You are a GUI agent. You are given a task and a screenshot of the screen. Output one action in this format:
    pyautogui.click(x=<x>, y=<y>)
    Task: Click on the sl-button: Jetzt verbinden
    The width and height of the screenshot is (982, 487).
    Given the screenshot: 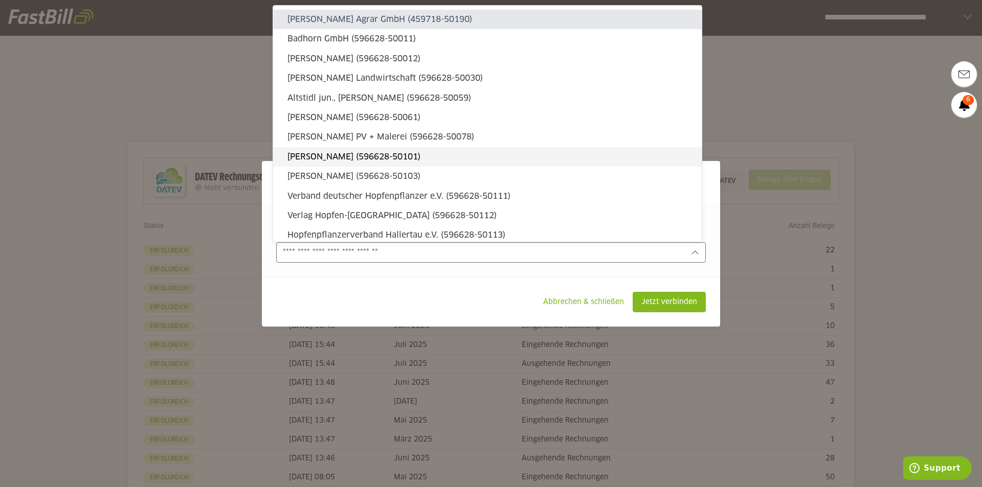 What is the action you would take?
    pyautogui.click(x=669, y=302)
    